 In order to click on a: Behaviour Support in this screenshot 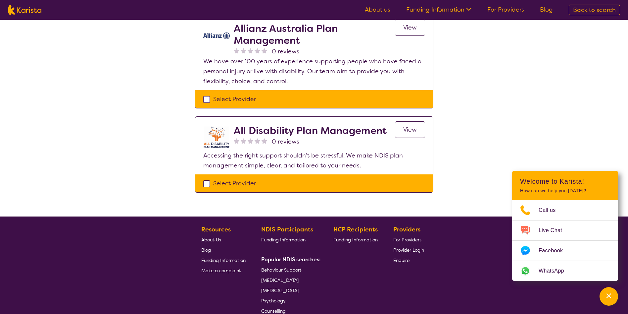, I will do `click(290, 269)`.